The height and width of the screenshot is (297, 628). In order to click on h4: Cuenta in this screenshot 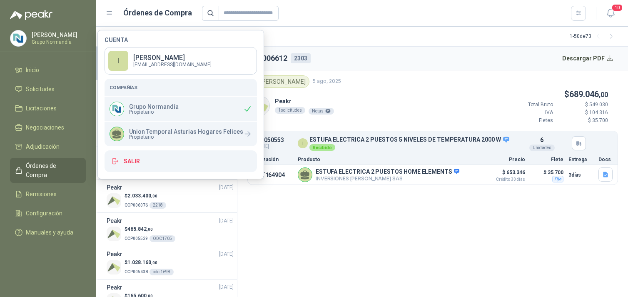, I will do `click(181, 40)`.